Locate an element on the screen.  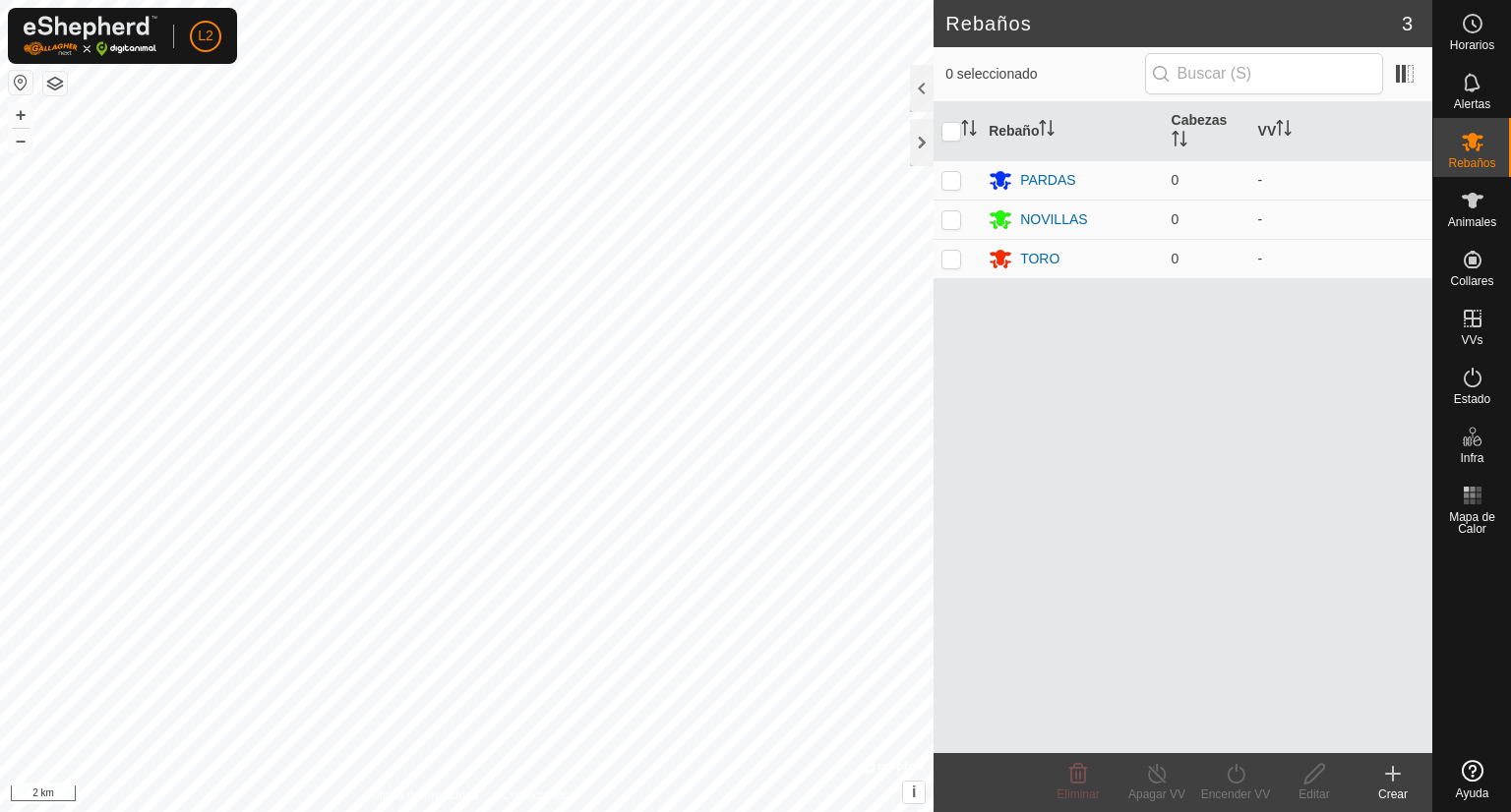
h2: Rebaños is located at coordinates (1173, 24).